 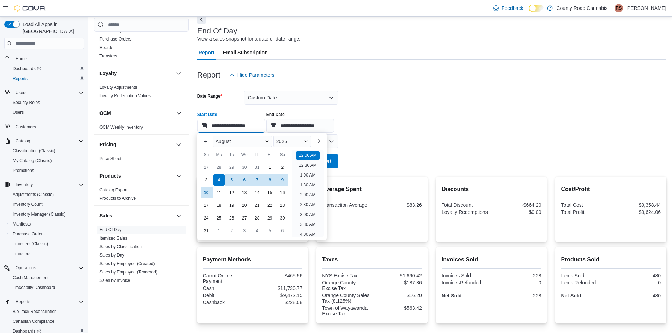 I want to click on h2: Average Spent, so click(x=372, y=189).